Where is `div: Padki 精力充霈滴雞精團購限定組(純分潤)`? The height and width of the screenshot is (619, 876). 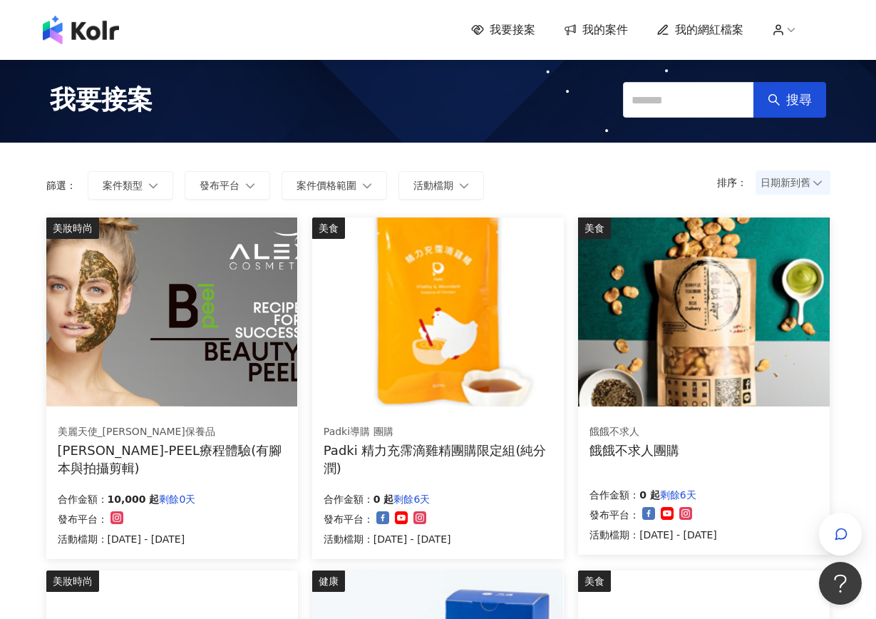 div: Padki 精力充霈滴雞精團購限定組(純分潤) is located at coordinates (438, 459).